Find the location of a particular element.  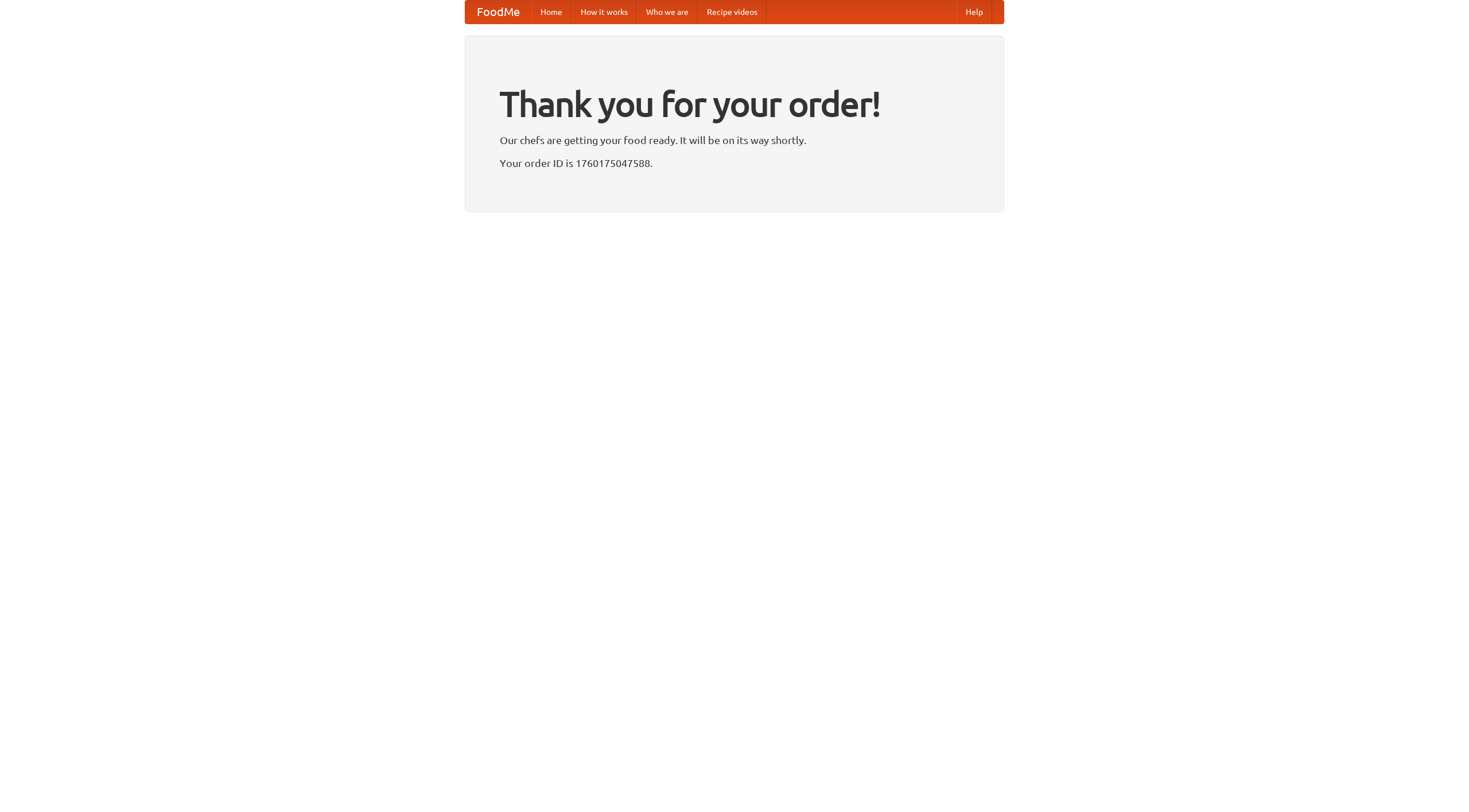

a: How it works is located at coordinates (604, 12).